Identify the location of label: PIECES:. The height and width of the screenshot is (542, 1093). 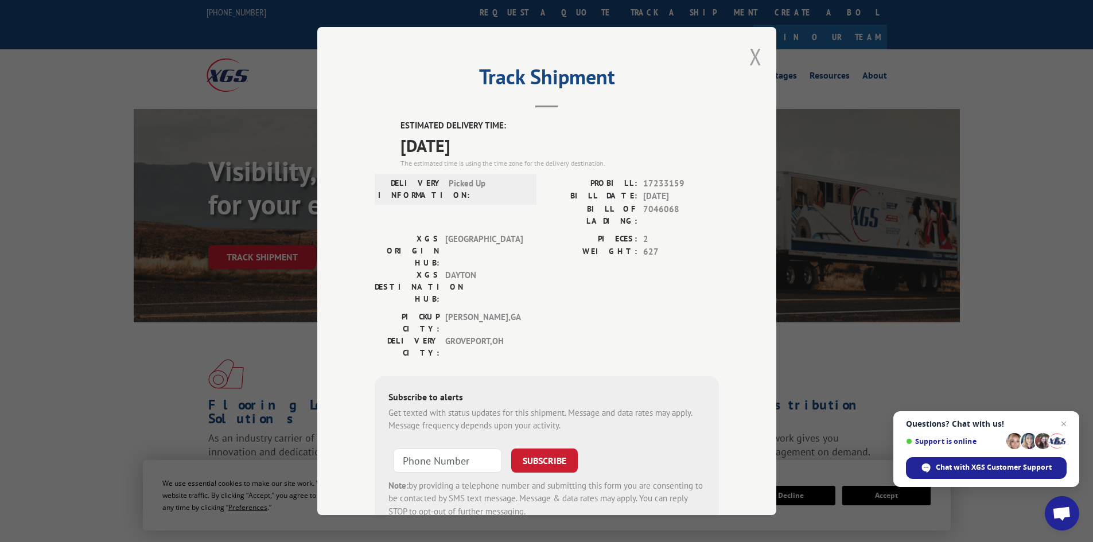
(592, 239).